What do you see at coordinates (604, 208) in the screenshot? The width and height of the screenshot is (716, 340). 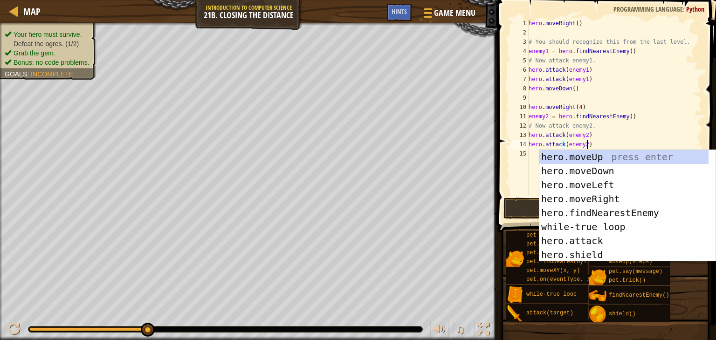 I see `button: Run ⇧↵` at bounding box center [604, 208].